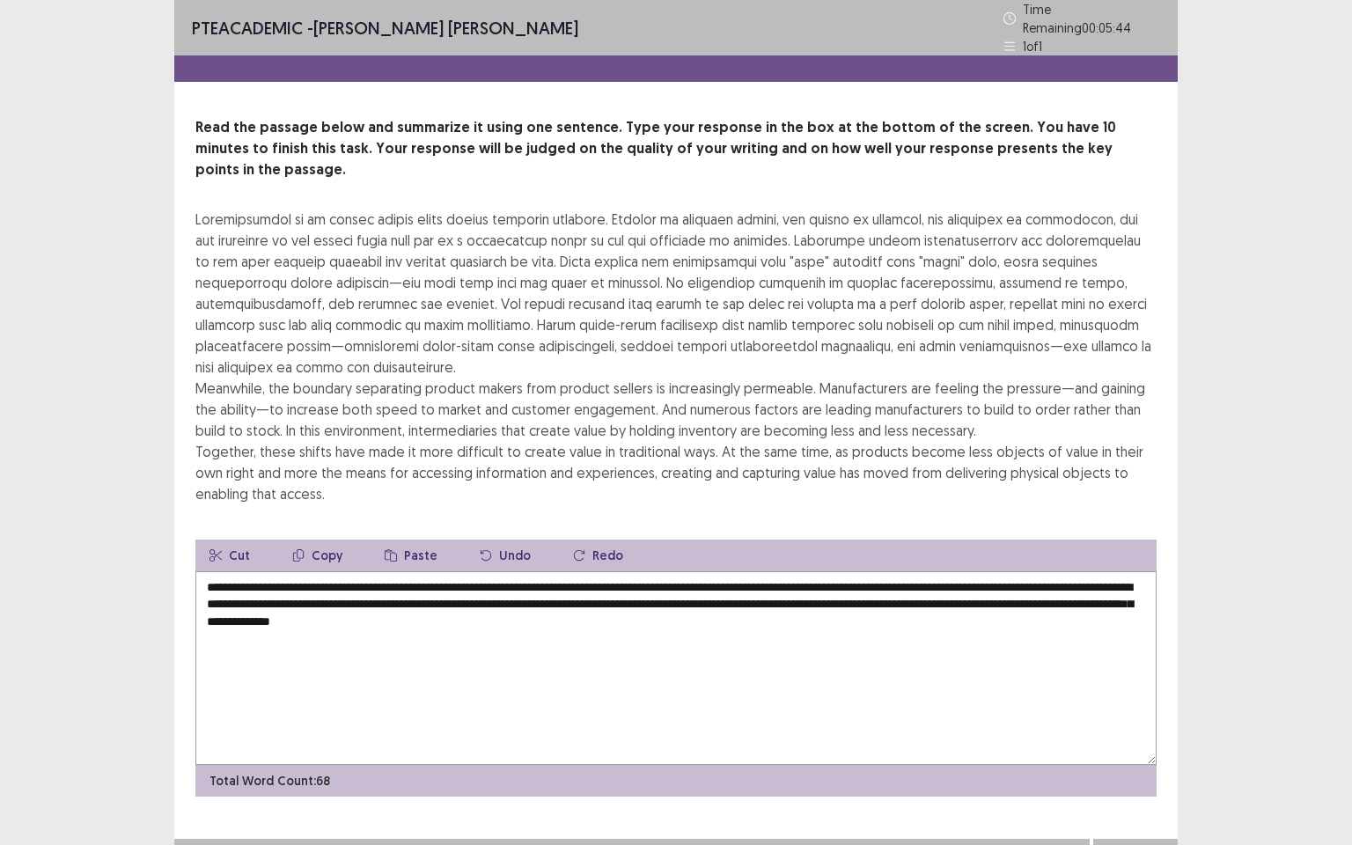 The image size is (1352, 845). Describe the element at coordinates (317, 555) in the screenshot. I see `button: Copy` at that location.